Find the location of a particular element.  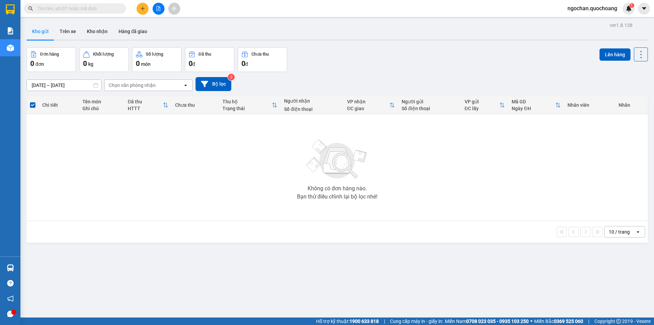

div: Đơn hàng is located at coordinates (49, 54).